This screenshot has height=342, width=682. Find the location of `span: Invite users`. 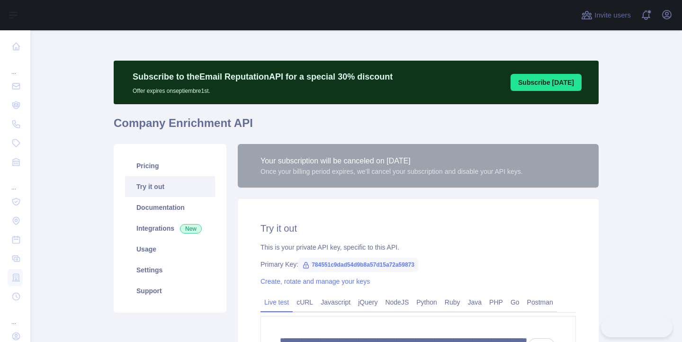

span: Invite users is located at coordinates (613, 15).